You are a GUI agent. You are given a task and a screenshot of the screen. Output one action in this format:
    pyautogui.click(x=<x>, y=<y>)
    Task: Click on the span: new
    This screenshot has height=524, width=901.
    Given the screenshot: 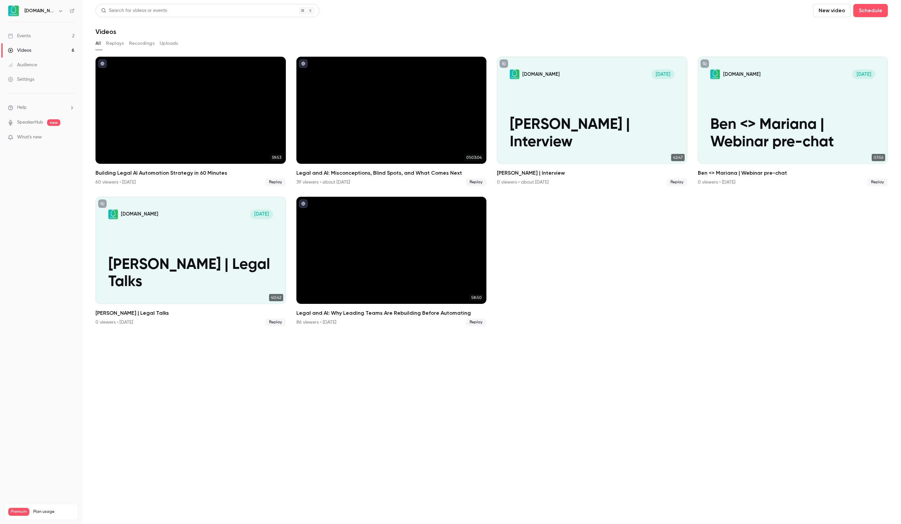 What is the action you would take?
    pyautogui.click(x=54, y=123)
    